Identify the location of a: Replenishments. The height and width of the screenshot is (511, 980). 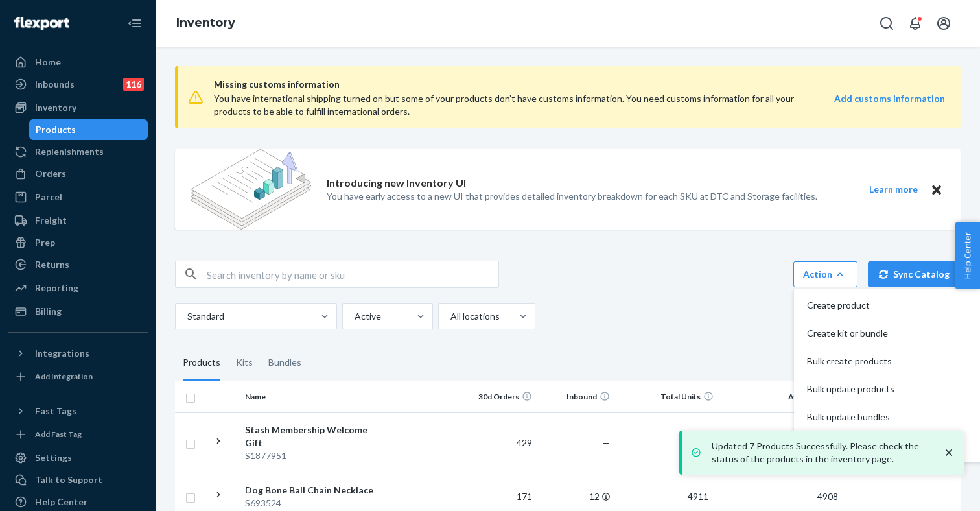
(78, 152).